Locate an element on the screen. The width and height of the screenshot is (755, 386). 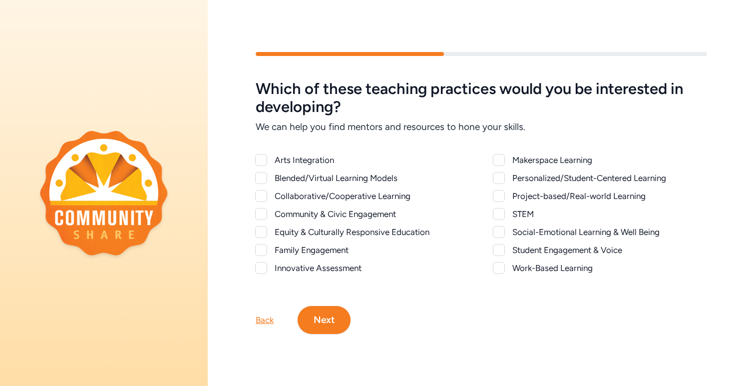
div: Makerspace Learning is located at coordinates (610, 160).